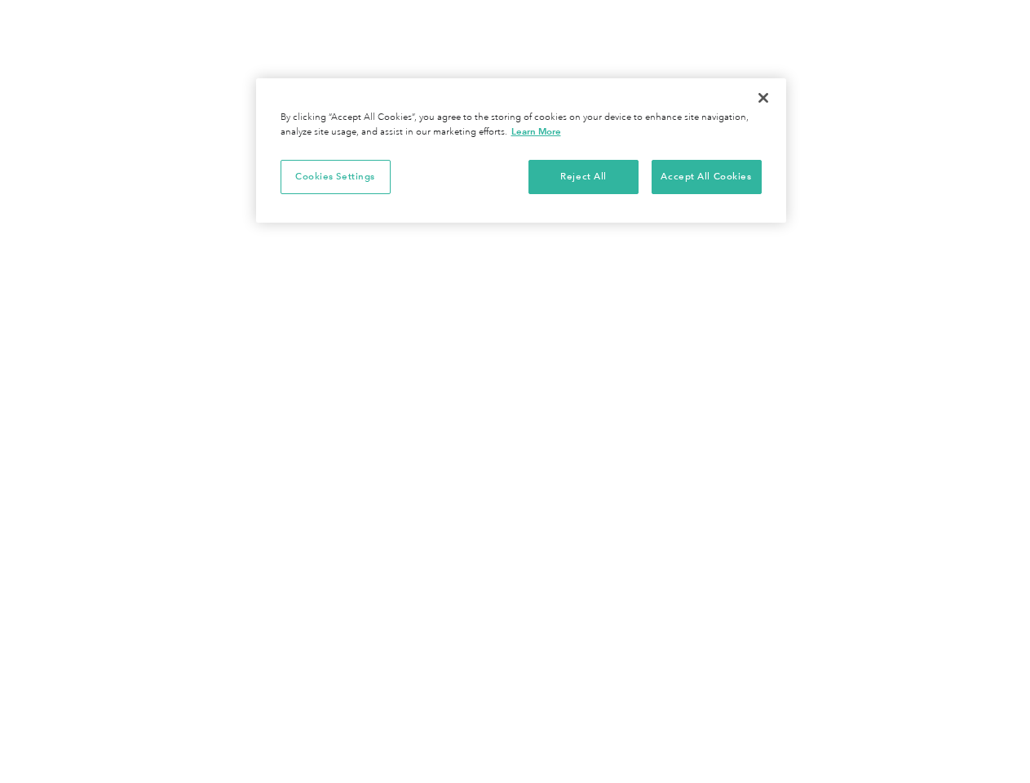 The height and width of the screenshot is (783, 1030). What do you see at coordinates (521, 150) in the screenshot?
I see `div: Cookie banner` at bounding box center [521, 150].